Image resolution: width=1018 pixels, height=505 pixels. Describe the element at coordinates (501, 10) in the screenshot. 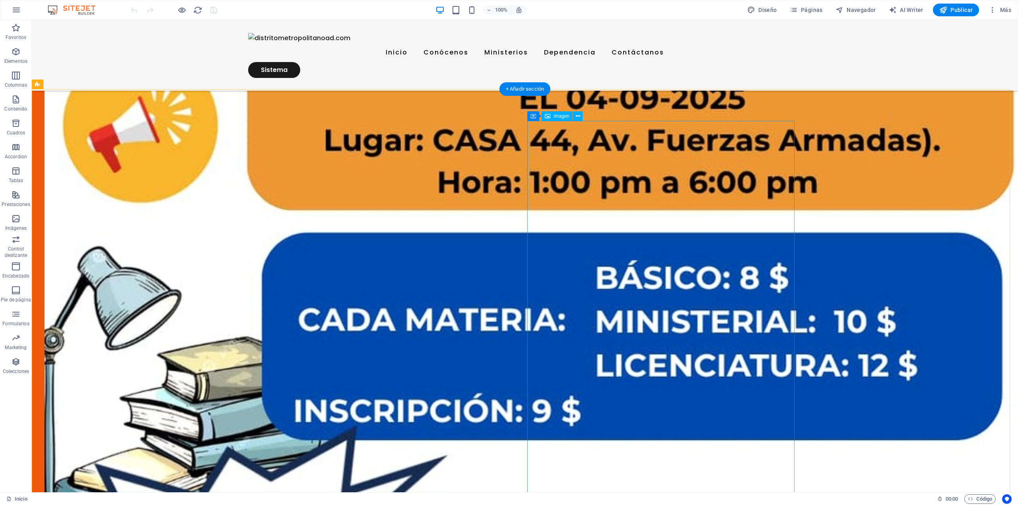

I see `h6: 100%` at that location.